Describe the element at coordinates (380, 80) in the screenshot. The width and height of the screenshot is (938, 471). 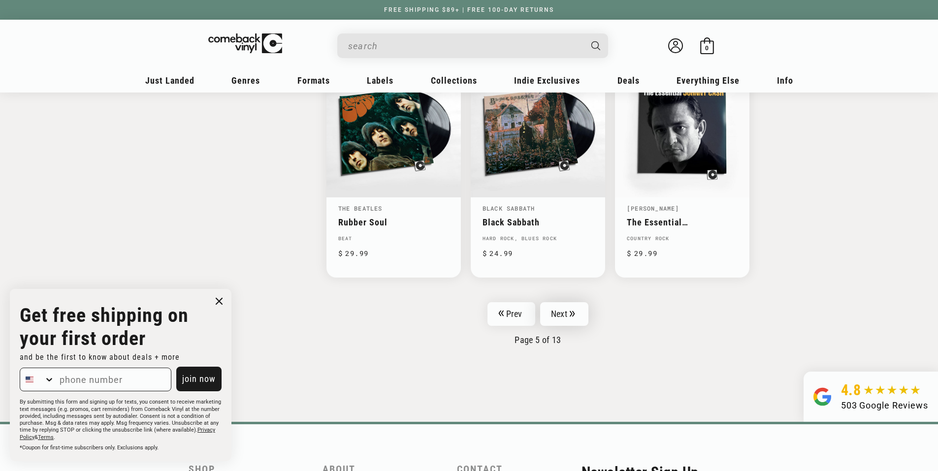
I see `span: Labels` at that location.